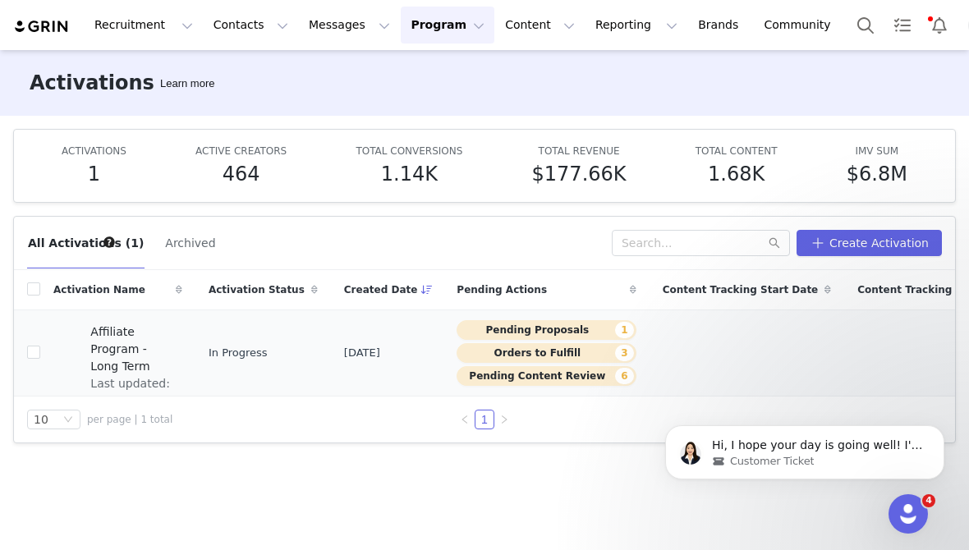  Describe the element at coordinates (540, 25) in the screenshot. I see `button: Content` at that location.